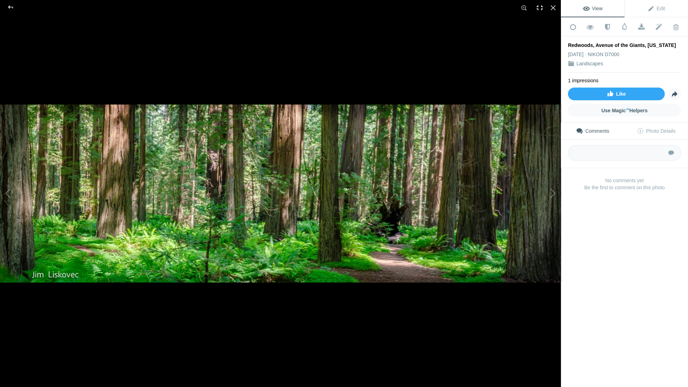 The image size is (688, 387). I want to click on a: Comments, so click(593, 131).